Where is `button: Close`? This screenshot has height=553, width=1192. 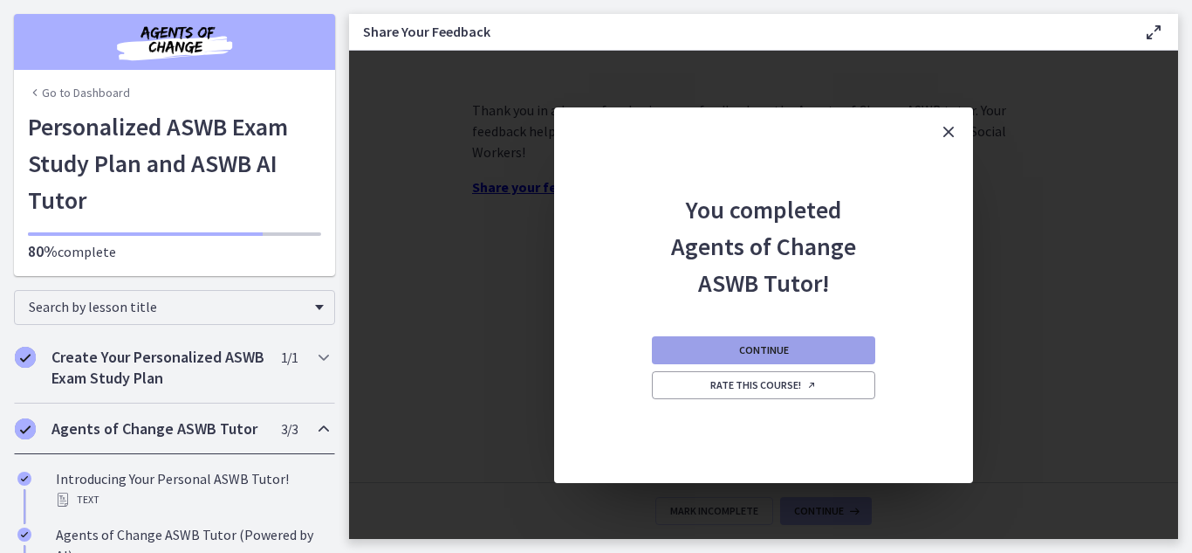
button: Close is located at coordinates (949, 132).